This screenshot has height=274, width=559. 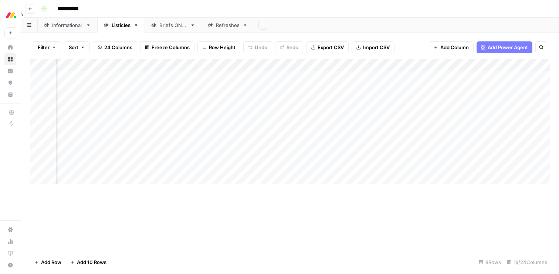 I want to click on div: Refreshes, so click(x=228, y=25).